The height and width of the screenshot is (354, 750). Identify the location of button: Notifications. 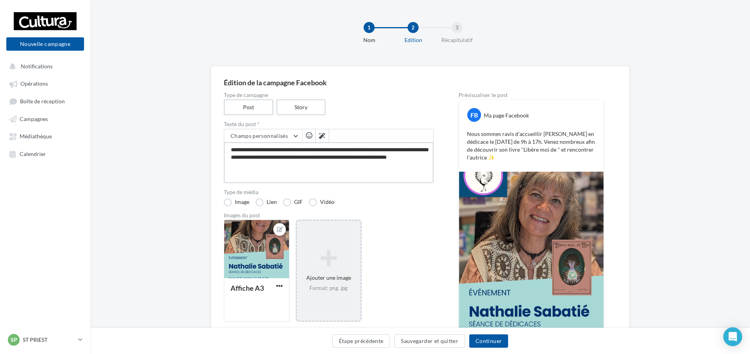
(44, 66).